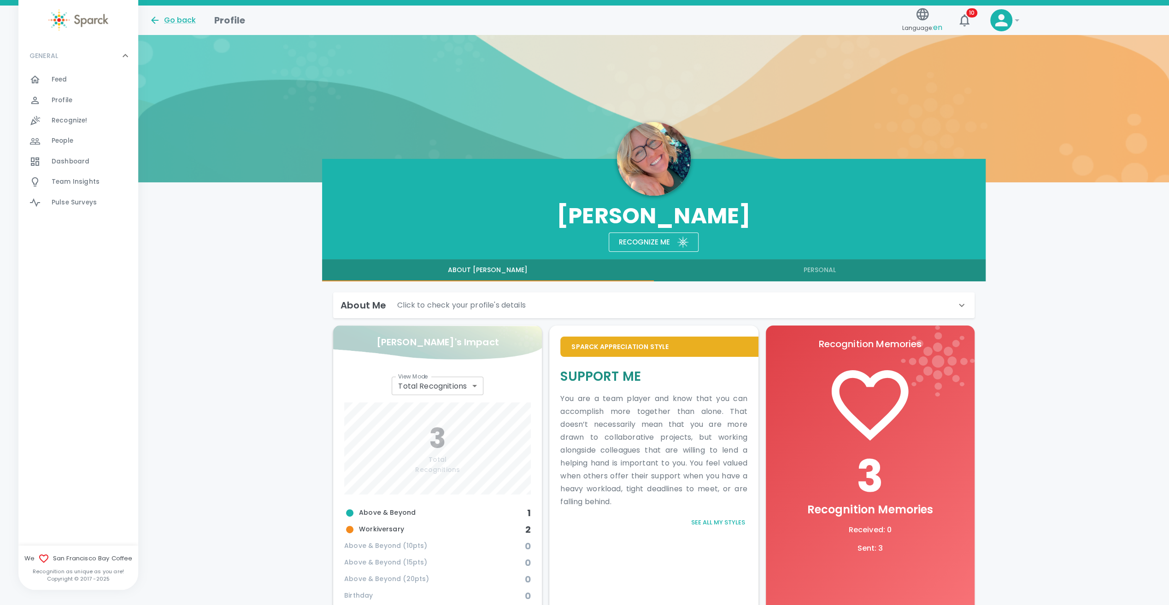  Describe the element at coordinates (78, 100) in the screenshot. I see `a: Profile` at that location.